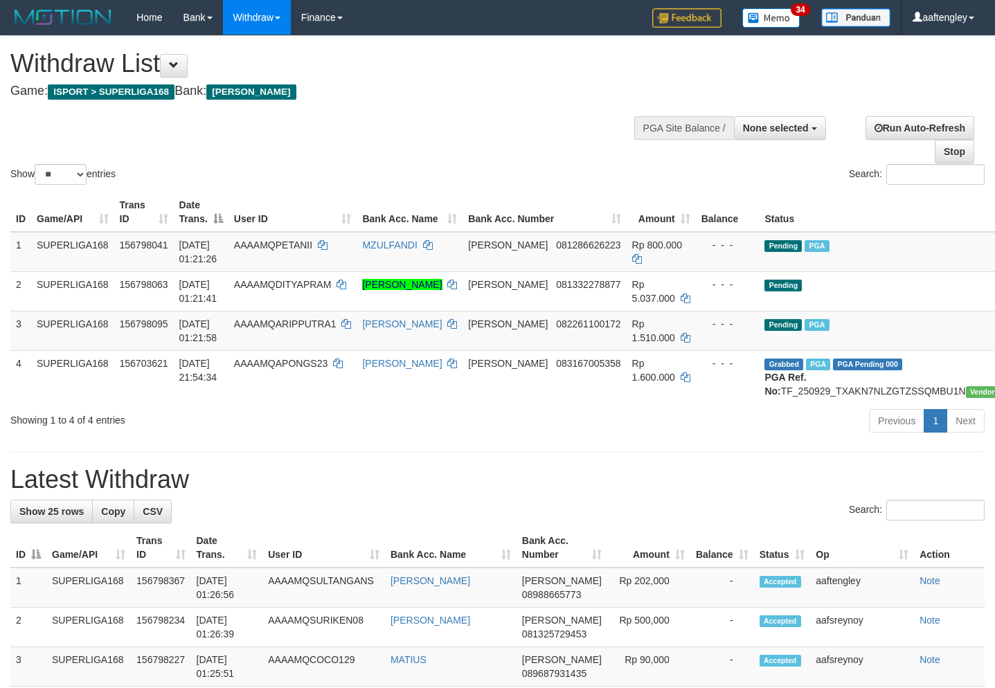 The height and width of the screenshot is (688, 995). I want to click on select: Showentries, so click(60, 174).